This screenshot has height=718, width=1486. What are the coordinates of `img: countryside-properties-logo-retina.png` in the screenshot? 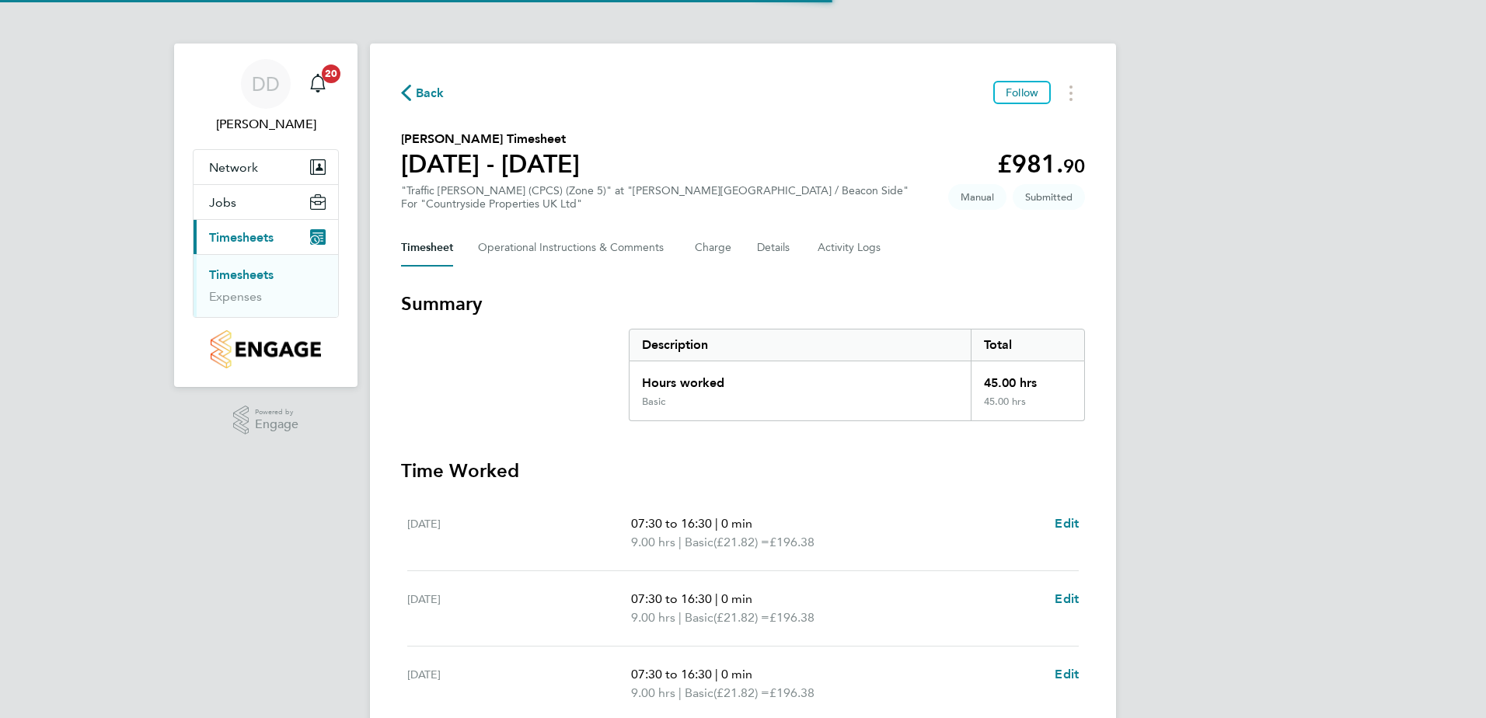 It's located at (265, 349).